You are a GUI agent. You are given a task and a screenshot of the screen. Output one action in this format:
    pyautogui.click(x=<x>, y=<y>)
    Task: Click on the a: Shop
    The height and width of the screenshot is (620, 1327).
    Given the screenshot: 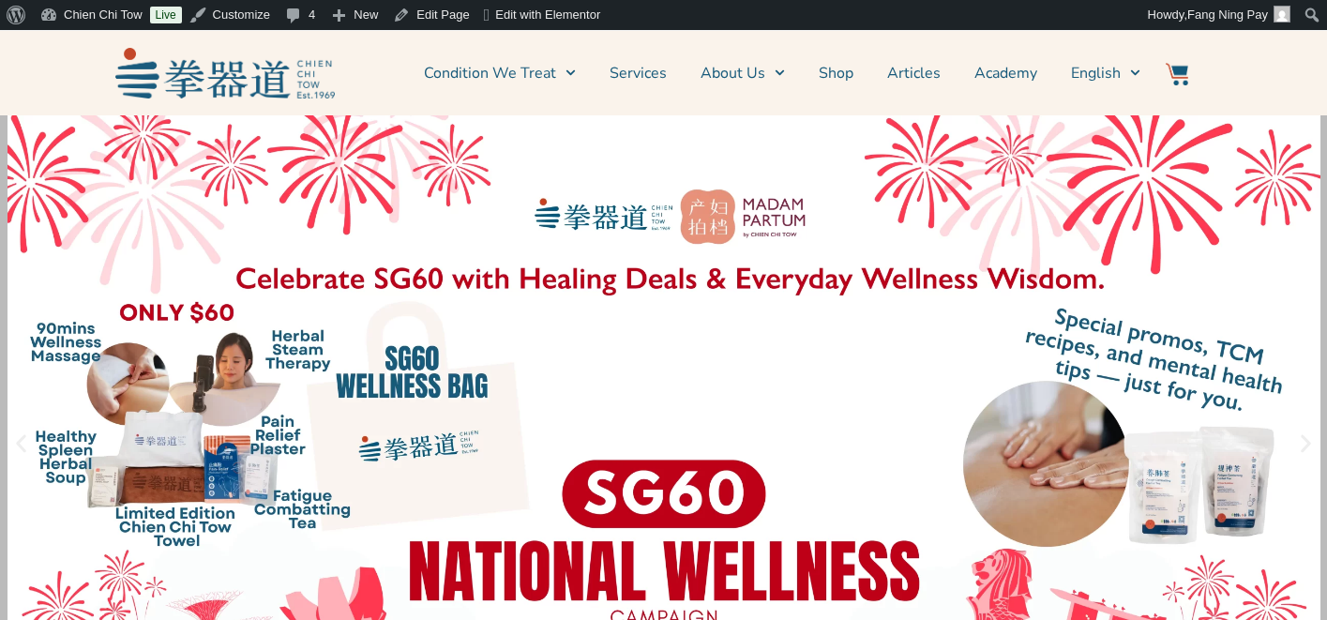 What is the action you would take?
    pyautogui.click(x=836, y=73)
    